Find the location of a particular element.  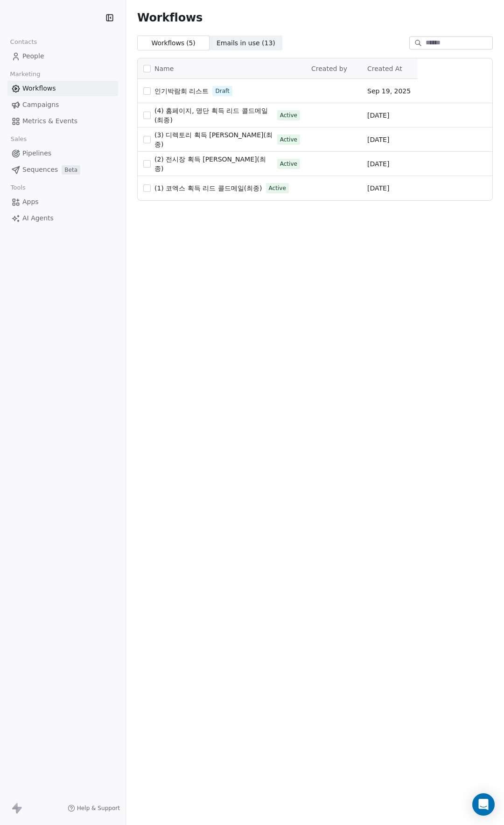

div: Open Intercom Messenger is located at coordinates (484, 804).